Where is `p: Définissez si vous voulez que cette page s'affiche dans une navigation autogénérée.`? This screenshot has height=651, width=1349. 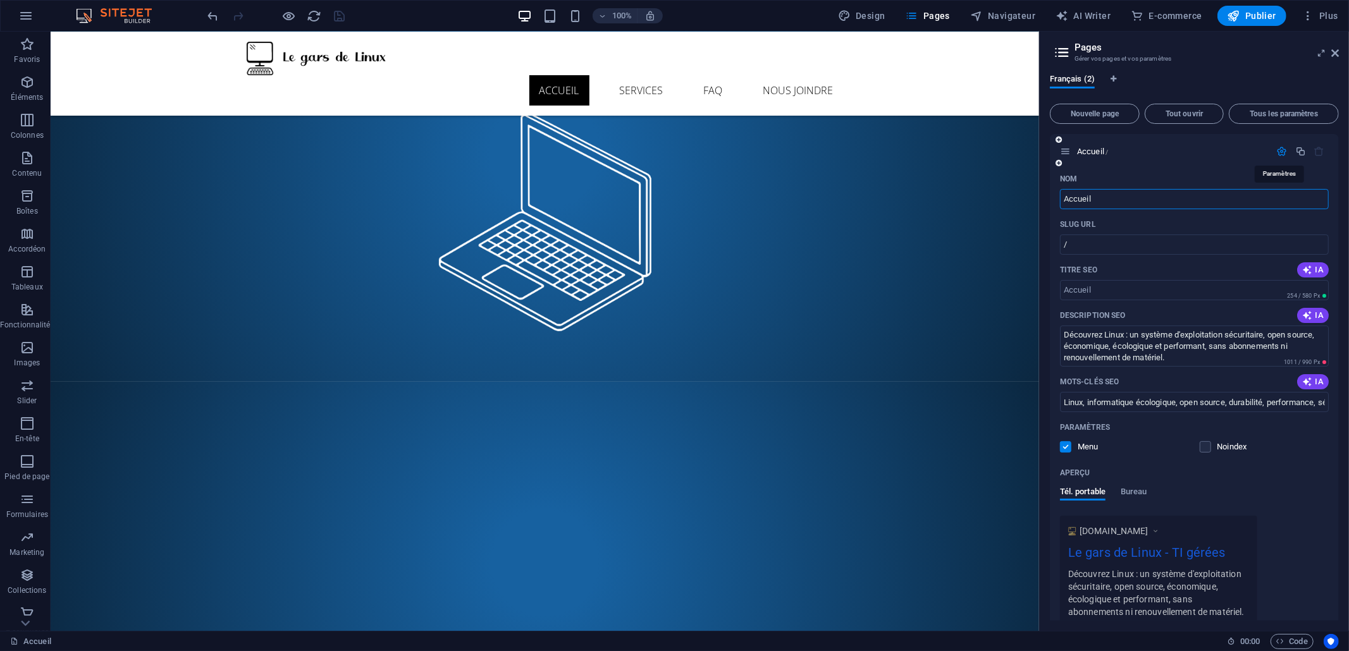 p: Définissez si vous voulez que cette page s'affiche dans une navigation autogénérée. is located at coordinates (1098, 447).